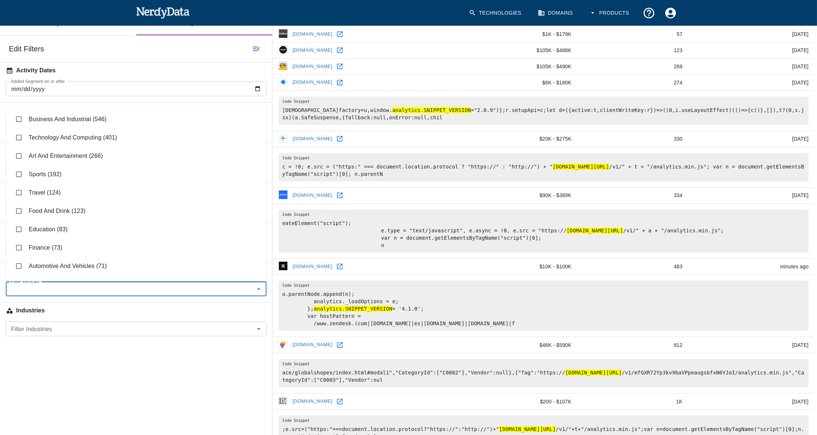  I want to click on a: Open netlify.com in new window, so click(340, 139).